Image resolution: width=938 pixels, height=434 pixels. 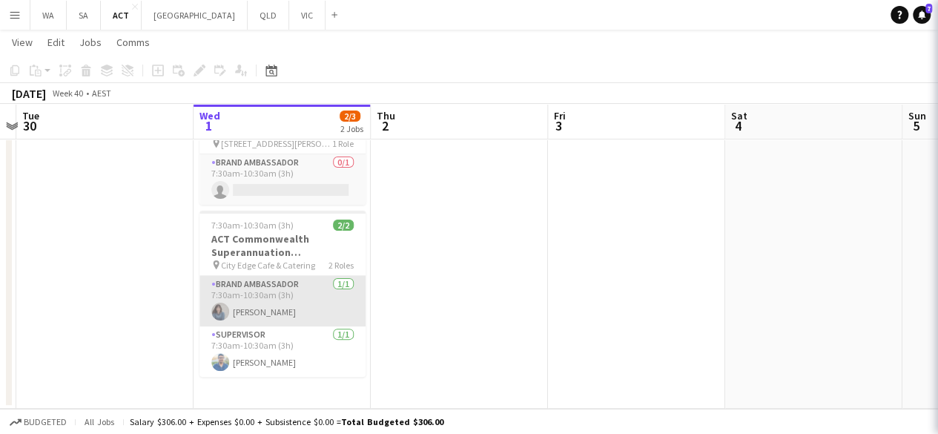 I want to click on span: All jobs, so click(x=99, y=421).